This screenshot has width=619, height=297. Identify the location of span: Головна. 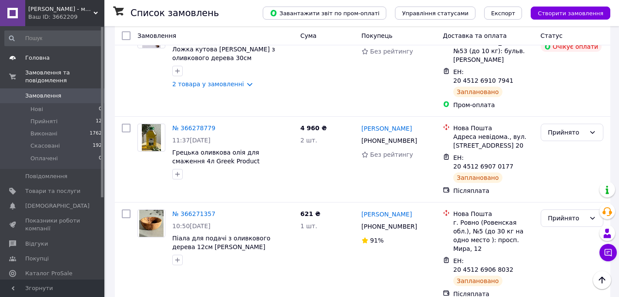
(37, 58).